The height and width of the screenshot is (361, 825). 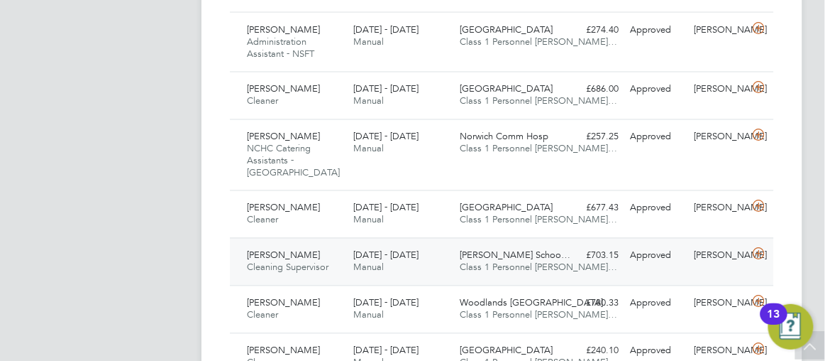 What do you see at coordinates (593, 255) in the screenshot?
I see `div: £703.15` at bounding box center [593, 255].